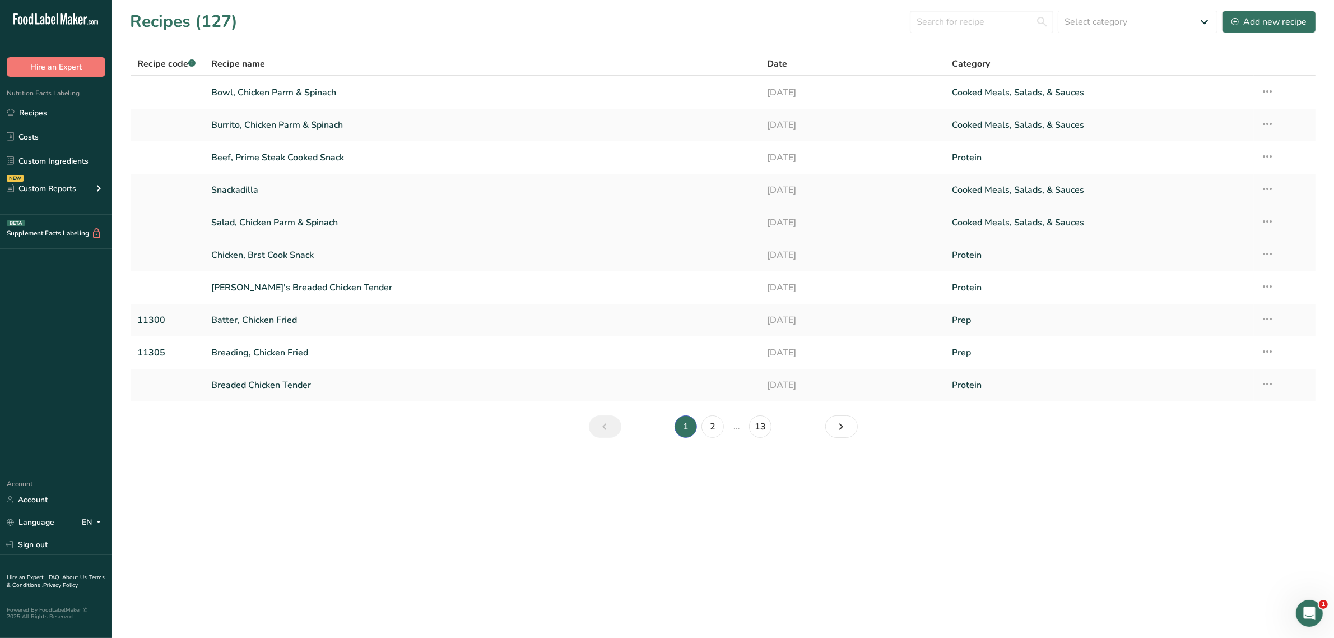 This screenshot has width=1334, height=638. What do you see at coordinates (238, 64) in the screenshot?
I see `span: Recipe name` at bounding box center [238, 64].